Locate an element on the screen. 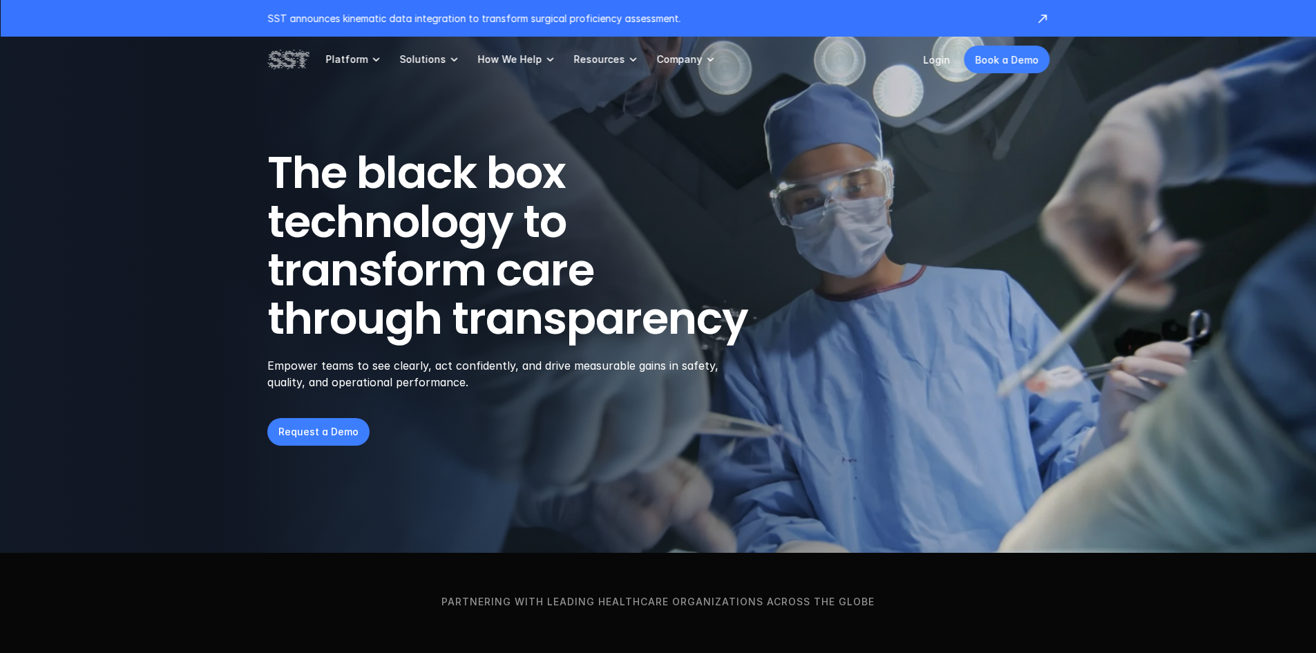  p: Company is located at coordinates (679, 59).